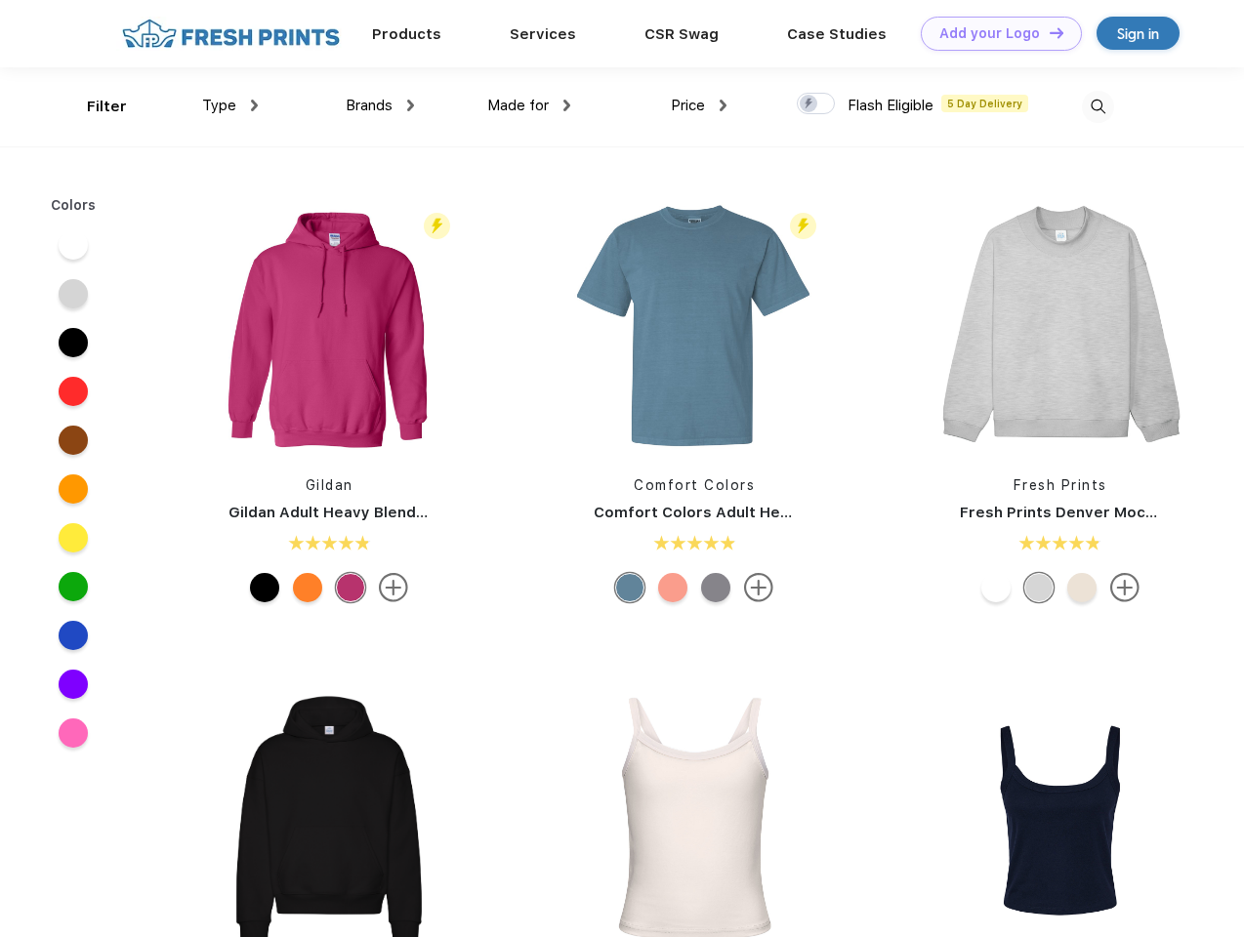  Describe the element at coordinates (715, 588) in the screenshot. I see `div: Granite` at that location.